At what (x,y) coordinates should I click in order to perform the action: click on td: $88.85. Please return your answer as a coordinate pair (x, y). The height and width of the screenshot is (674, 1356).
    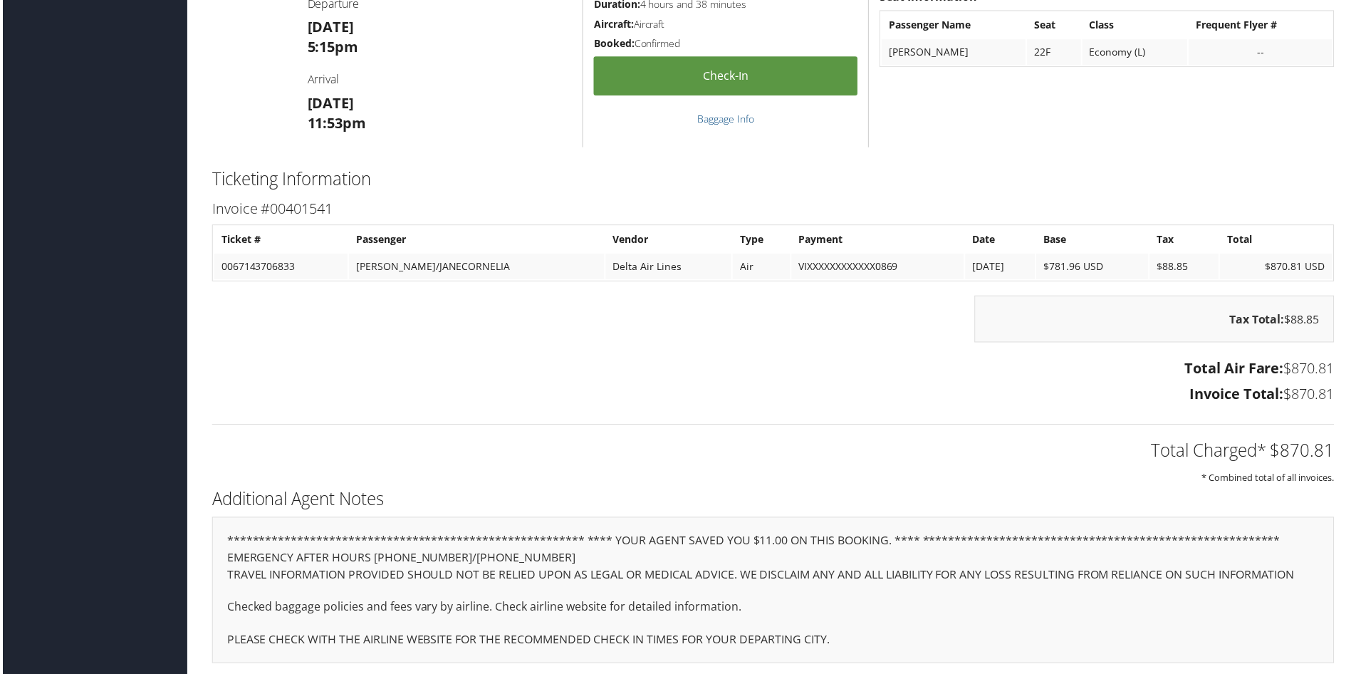
    Looking at the image, I should click on (1185, 267).